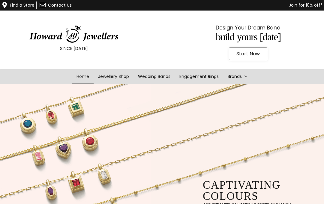  What do you see at coordinates (114, 76) in the screenshot?
I see `a: Jewellery Shop` at bounding box center [114, 76].